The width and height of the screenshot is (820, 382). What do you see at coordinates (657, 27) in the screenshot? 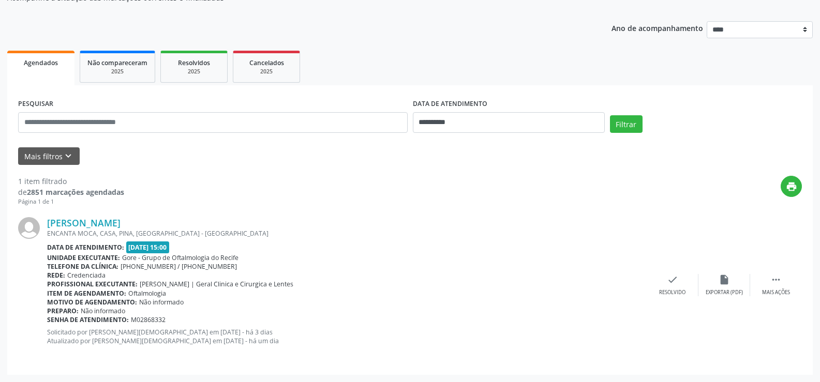
I see `p: Ano de acompanhamento` at bounding box center [657, 27].